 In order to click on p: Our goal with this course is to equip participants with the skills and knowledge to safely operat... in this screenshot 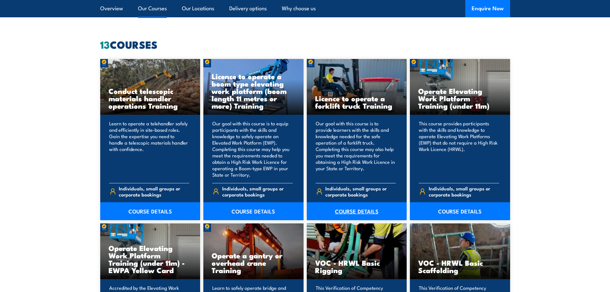, I will do `click(252, 149)`.